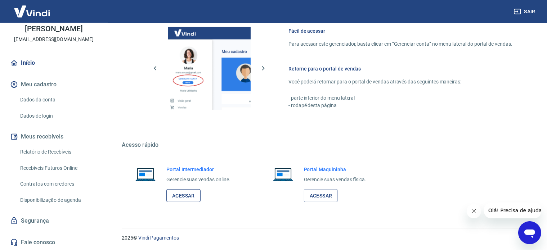  Describe the element at coordinates (54, 137) in the screenshot. I see `button: Meus recebíveis` at that location.